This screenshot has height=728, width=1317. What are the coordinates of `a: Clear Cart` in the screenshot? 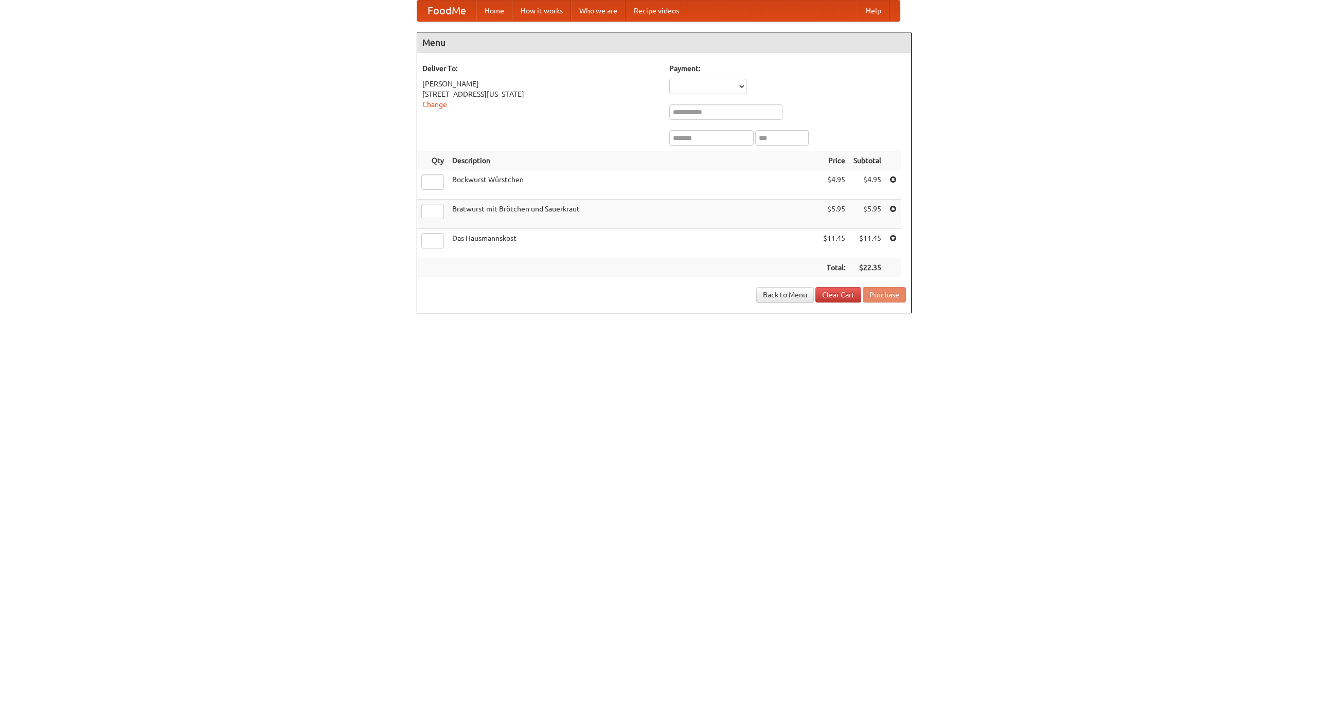 It's located at (838, 295).